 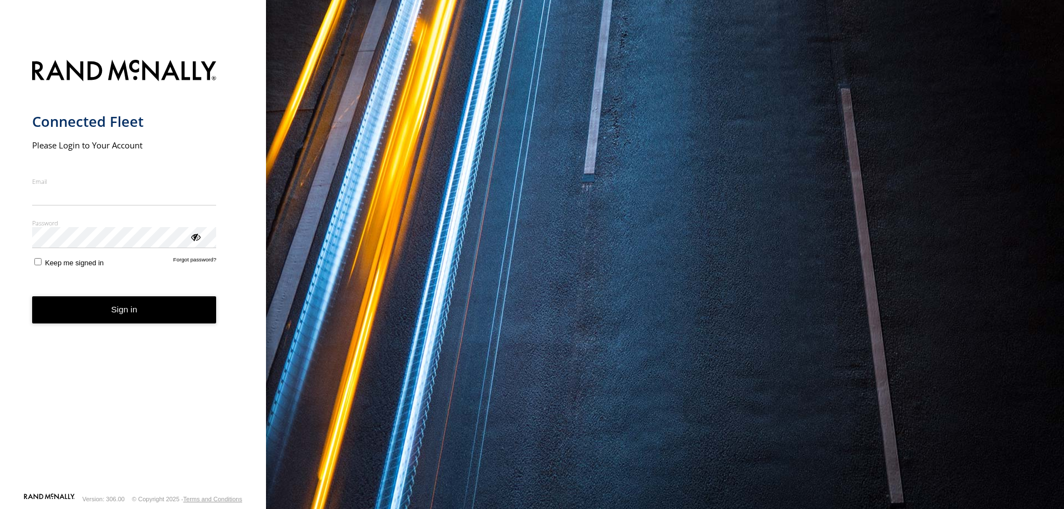 What do you see at coordinates (133, 273) in the screenshot?
I see `form: main` at bounding box center [133, 273].